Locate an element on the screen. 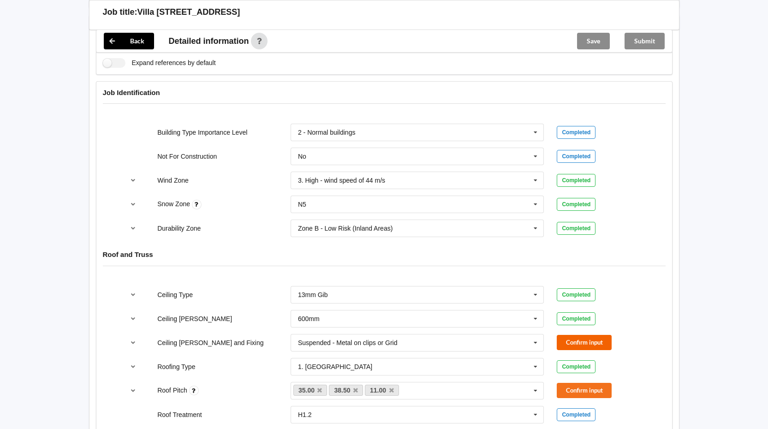  a: 35.00 is located at coordinates (311, 390).